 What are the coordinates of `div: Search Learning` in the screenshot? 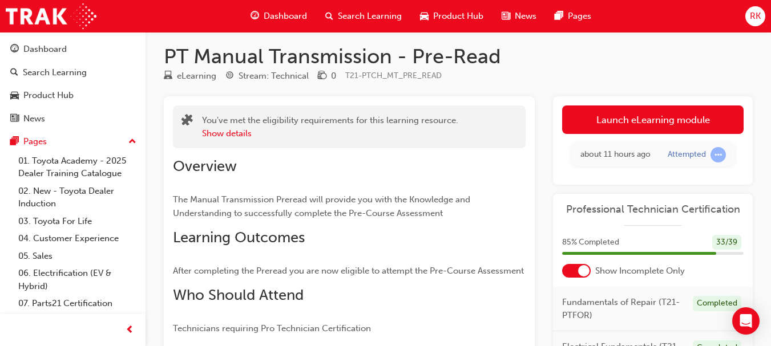 It's located at (55, 72).